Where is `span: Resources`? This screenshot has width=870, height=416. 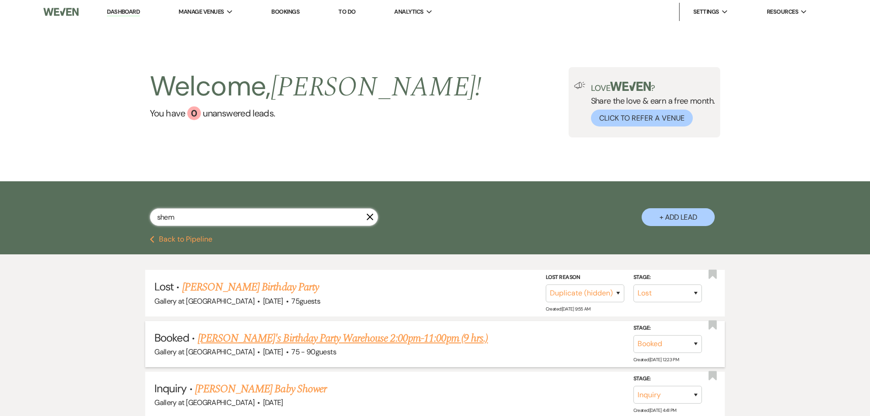 span: Resources is located at coordinates (782, 12).